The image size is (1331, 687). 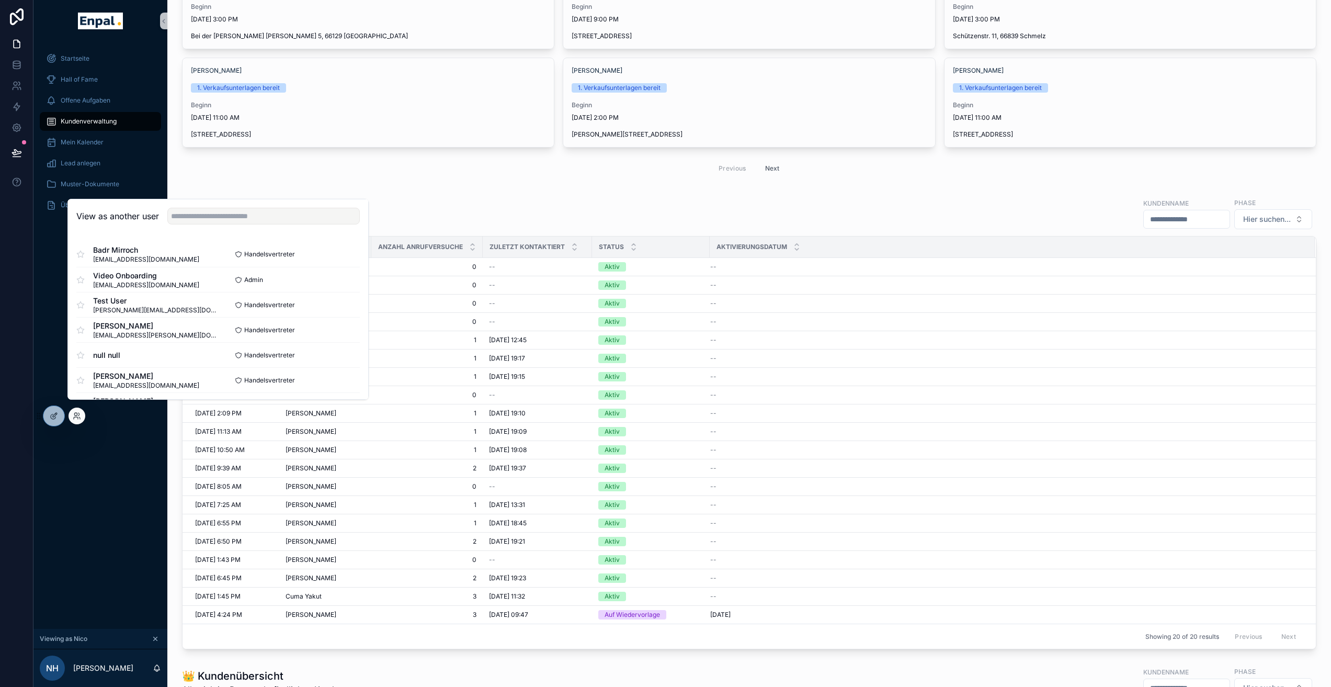 What do you see at coordinates (427, 615) in the screenshot?
I see `span: 3` at bounding box center [427, 615].